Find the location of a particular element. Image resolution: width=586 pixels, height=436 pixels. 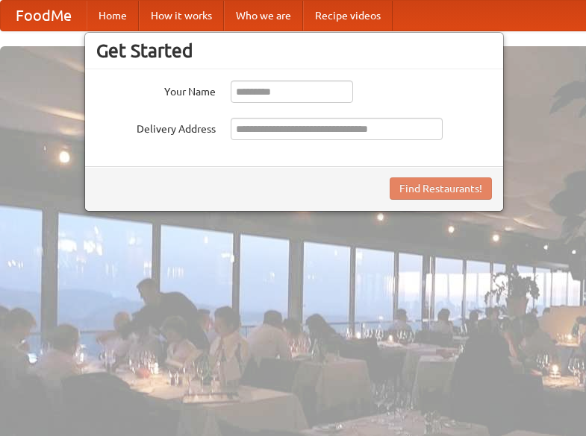

h3: Get Started is located at coordinates (294, 51).